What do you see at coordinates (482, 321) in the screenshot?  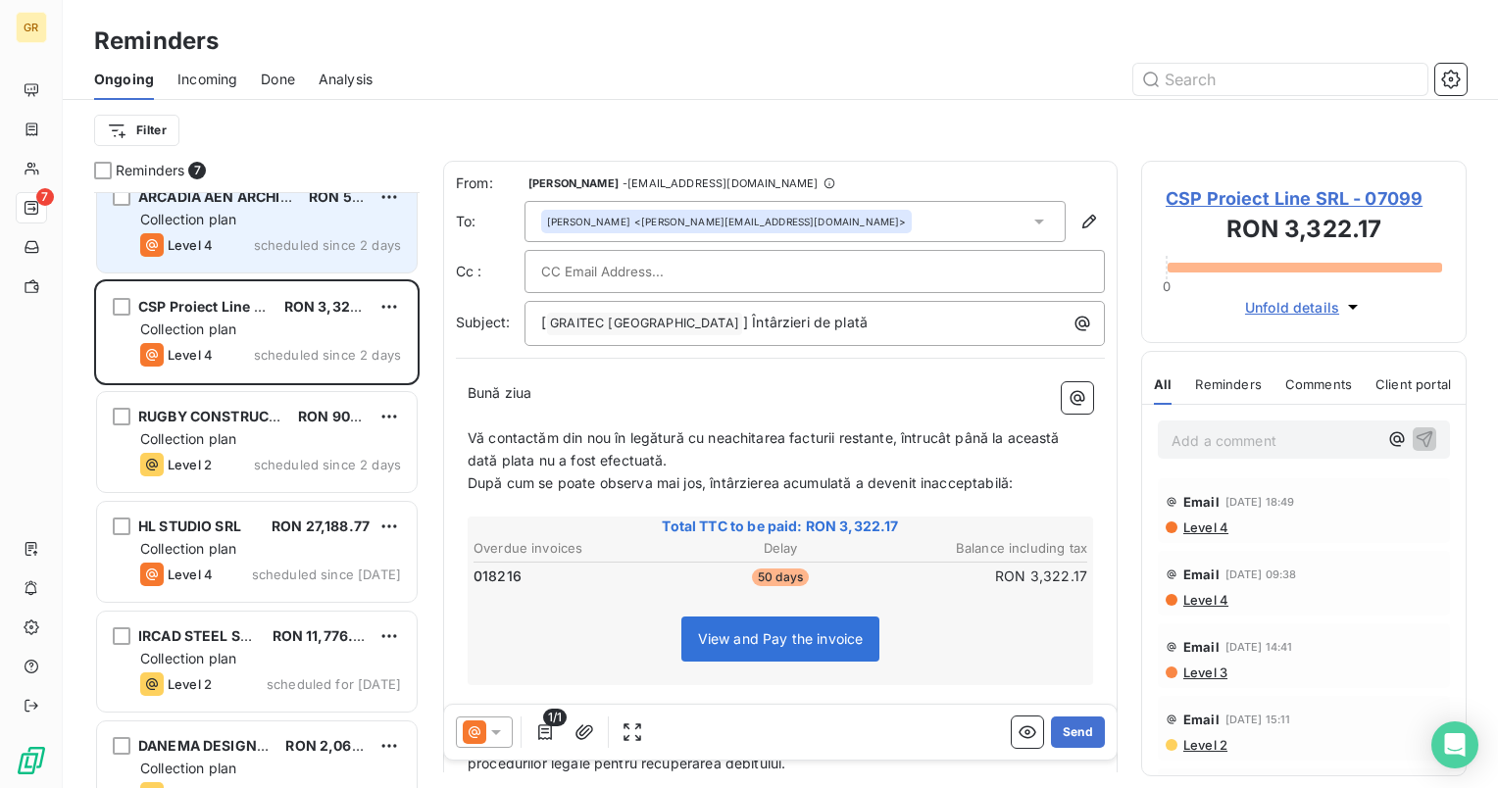 I see `span: Subject:` at bounding box center [482, 321].